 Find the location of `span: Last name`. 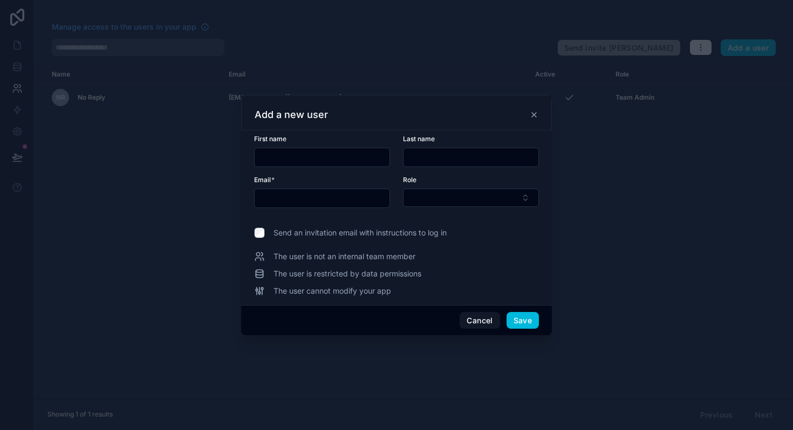

span: Last name is located at coordinates (418, 139).